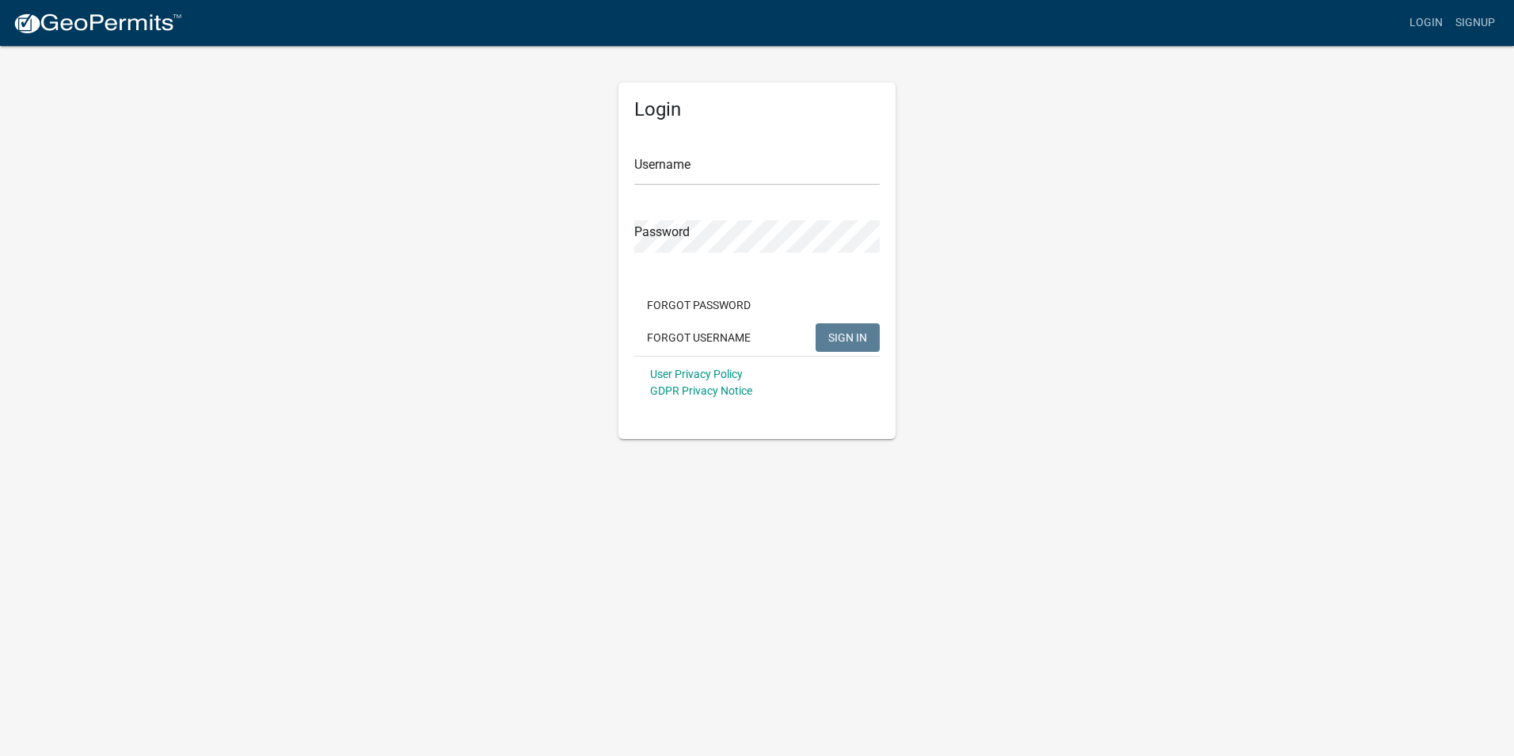 The width and height of the screenshot is (1514, 756). Describe the element at coordinates (848, 337) in the screenshot. I see `button: SIGN IN` at that location.